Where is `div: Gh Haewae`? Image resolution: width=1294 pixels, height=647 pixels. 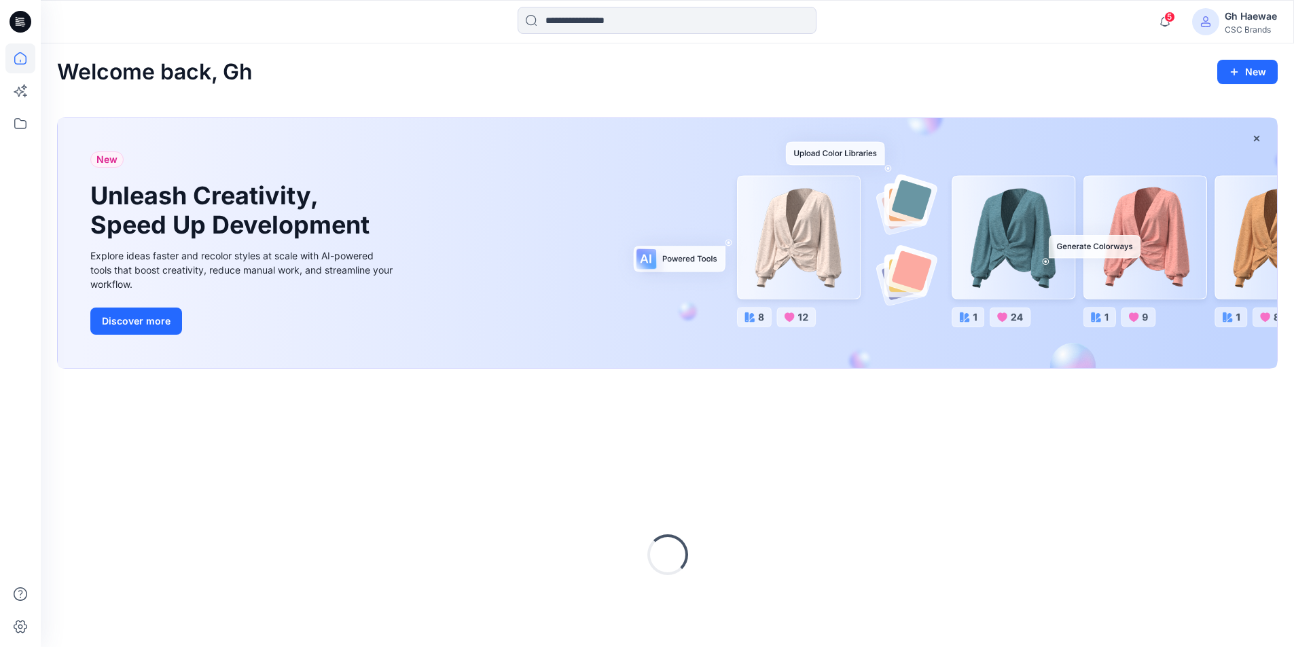
div: Gh Haewae is located at coordinates (1250, 16).